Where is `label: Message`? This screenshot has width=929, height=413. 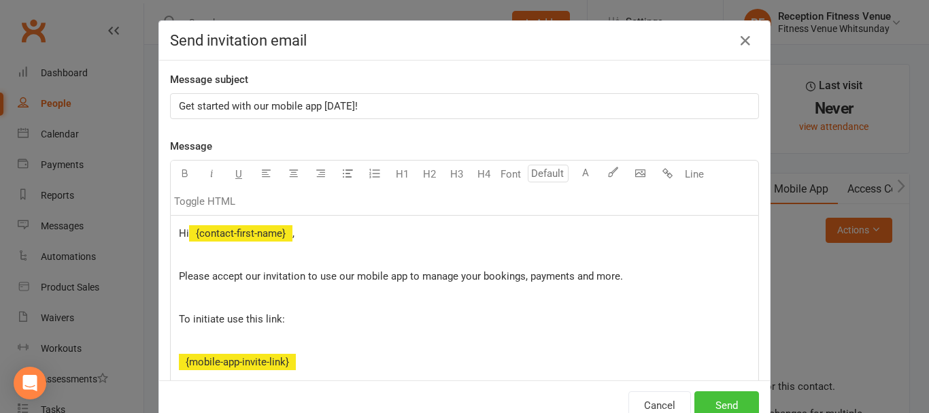 label: Message is located at coordinates (191, 146).